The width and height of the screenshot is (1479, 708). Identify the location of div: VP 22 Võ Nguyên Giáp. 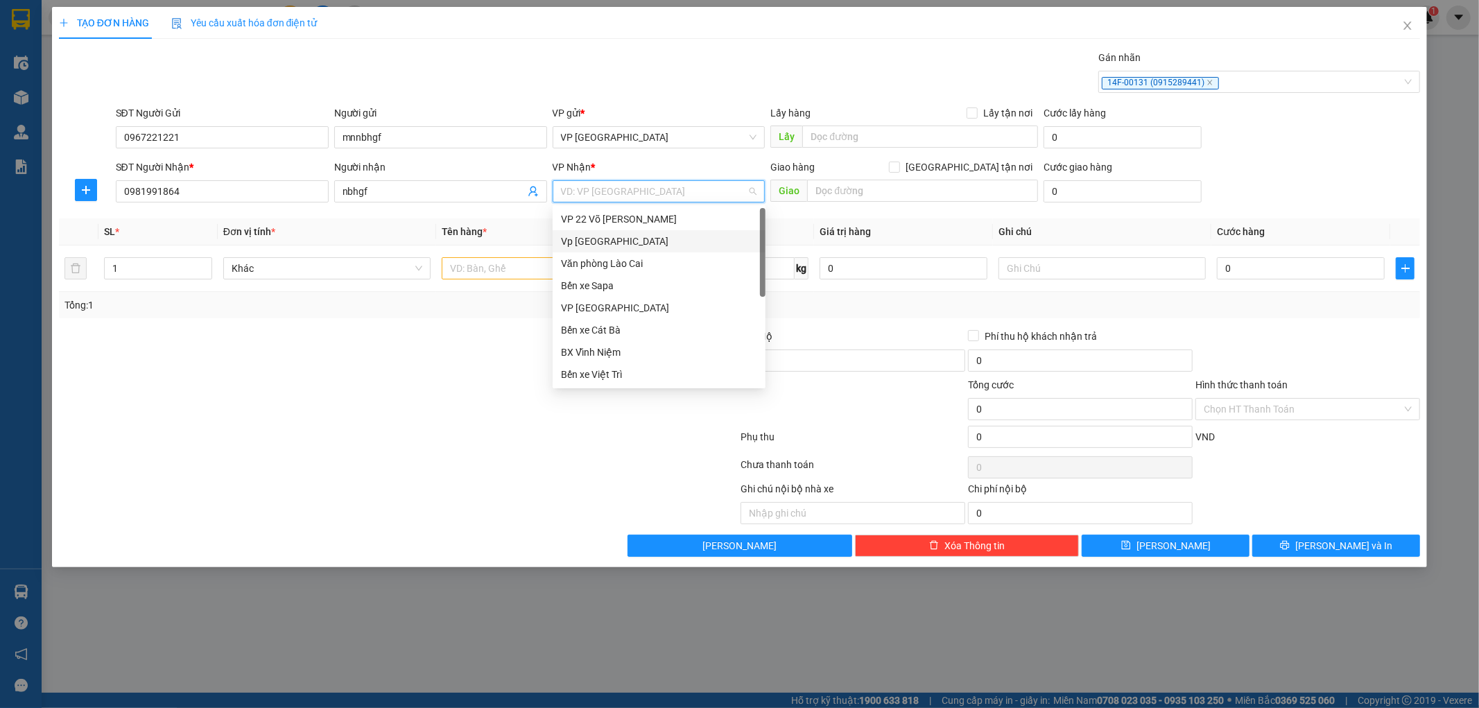
(659, 219).